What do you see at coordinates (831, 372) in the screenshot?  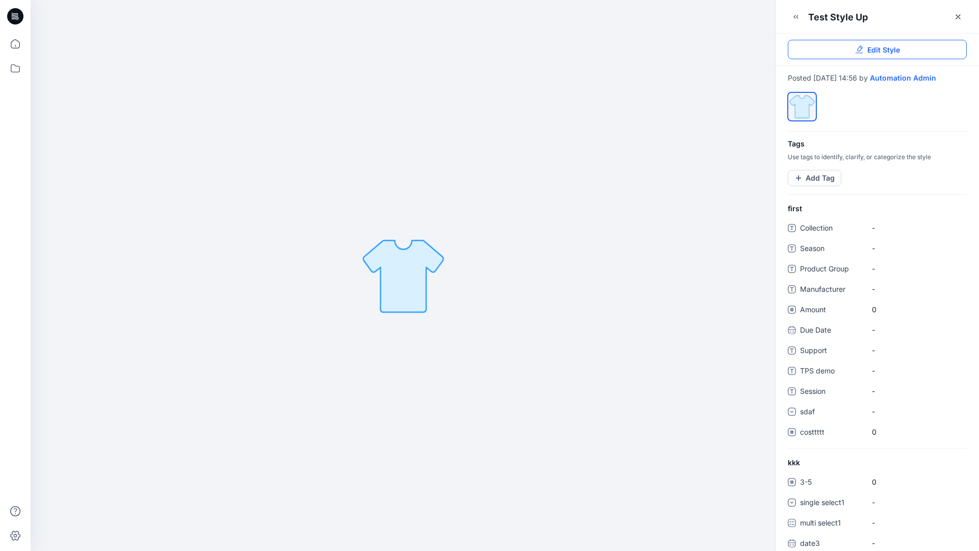 I see `span: TPS demo` at bounding box center [831, 372].